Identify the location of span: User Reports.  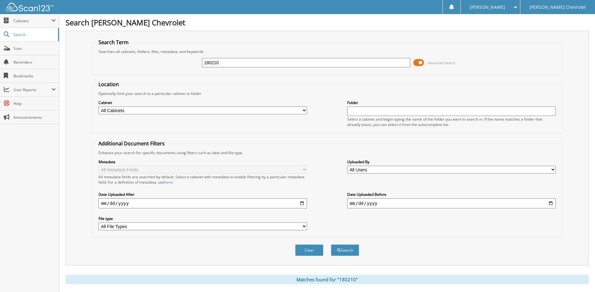
(32, 90).